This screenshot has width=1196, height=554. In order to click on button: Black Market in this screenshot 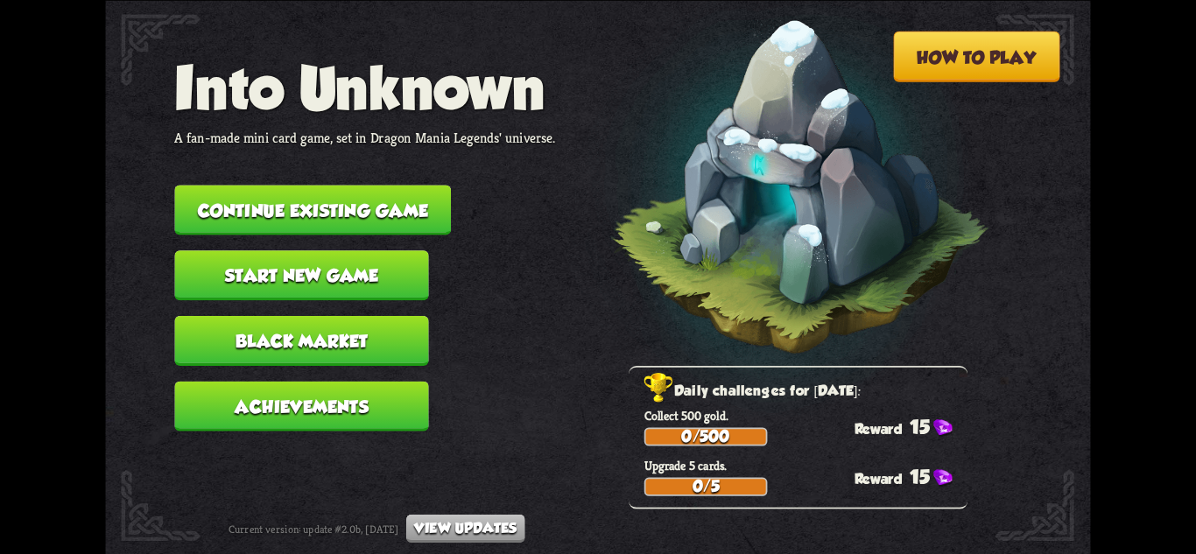, I will do `click(301, 340)`.